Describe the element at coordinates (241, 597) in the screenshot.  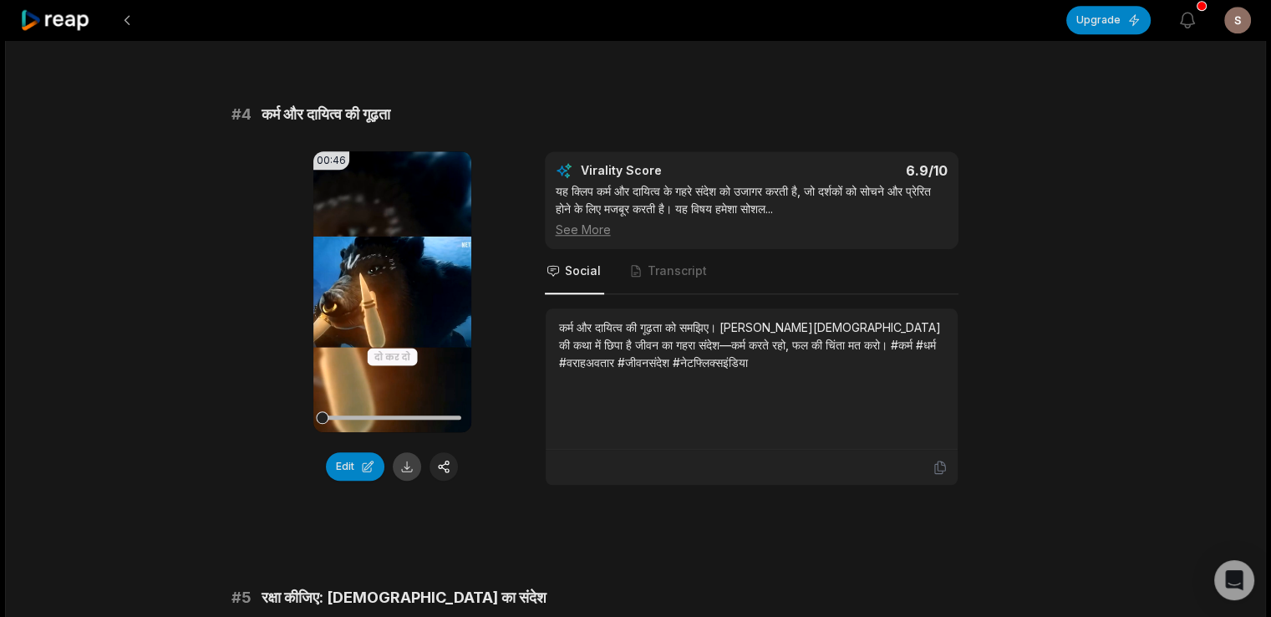
I see `span: # 5` at that location.